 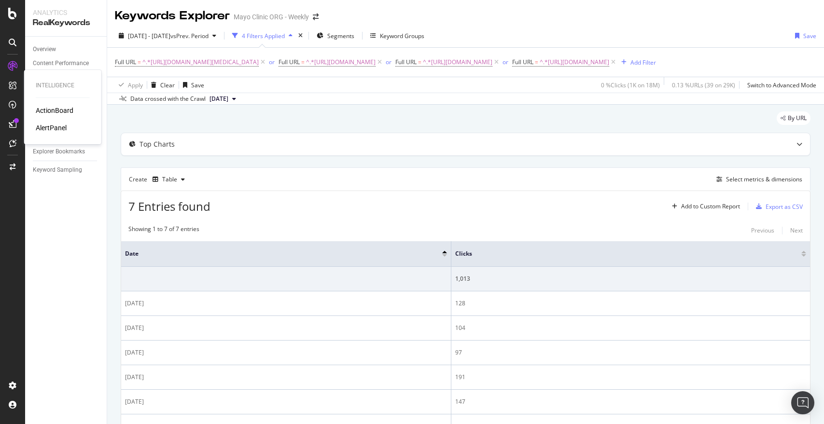 What do you see at coordinates (777, 207) in the screenshot?
I see `button: Export as CSV` at bounding box center [777, 207].